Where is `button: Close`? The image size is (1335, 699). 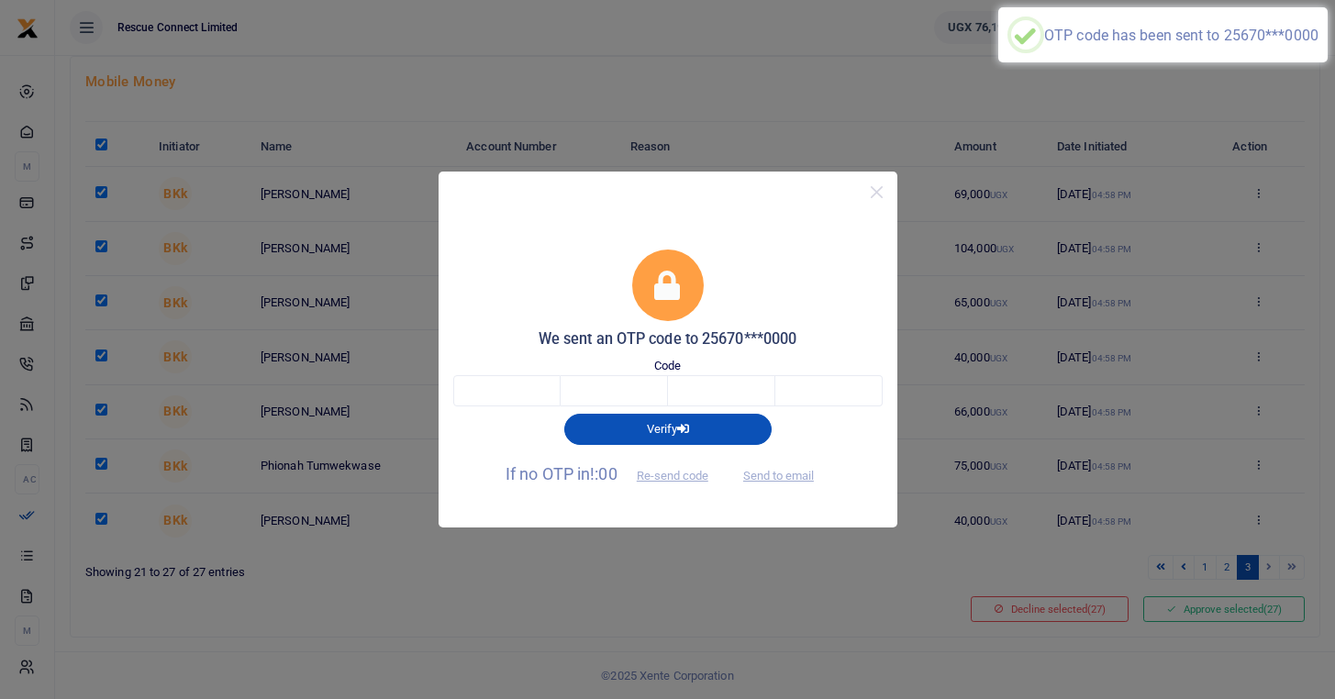 button: Close is located at coordinates (876, 192).